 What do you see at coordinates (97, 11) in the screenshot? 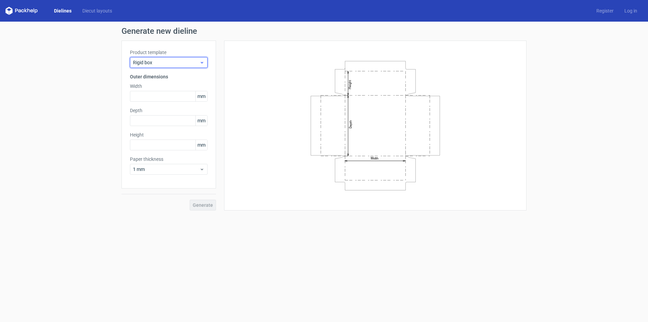
I see `a: Diecut layouts` at bounding box center [97, 11].